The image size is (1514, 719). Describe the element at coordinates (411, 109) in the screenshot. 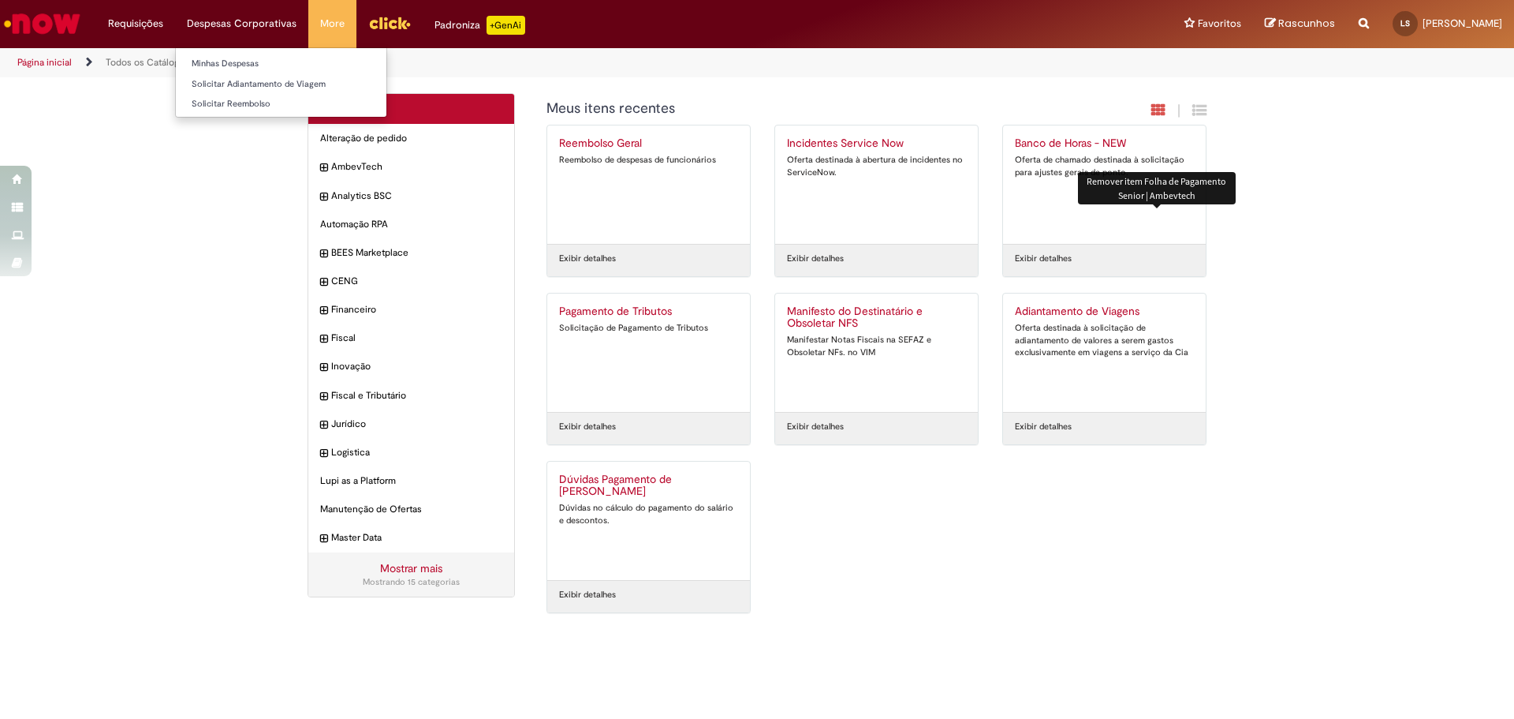

I see `h2: Categorias` at that location.